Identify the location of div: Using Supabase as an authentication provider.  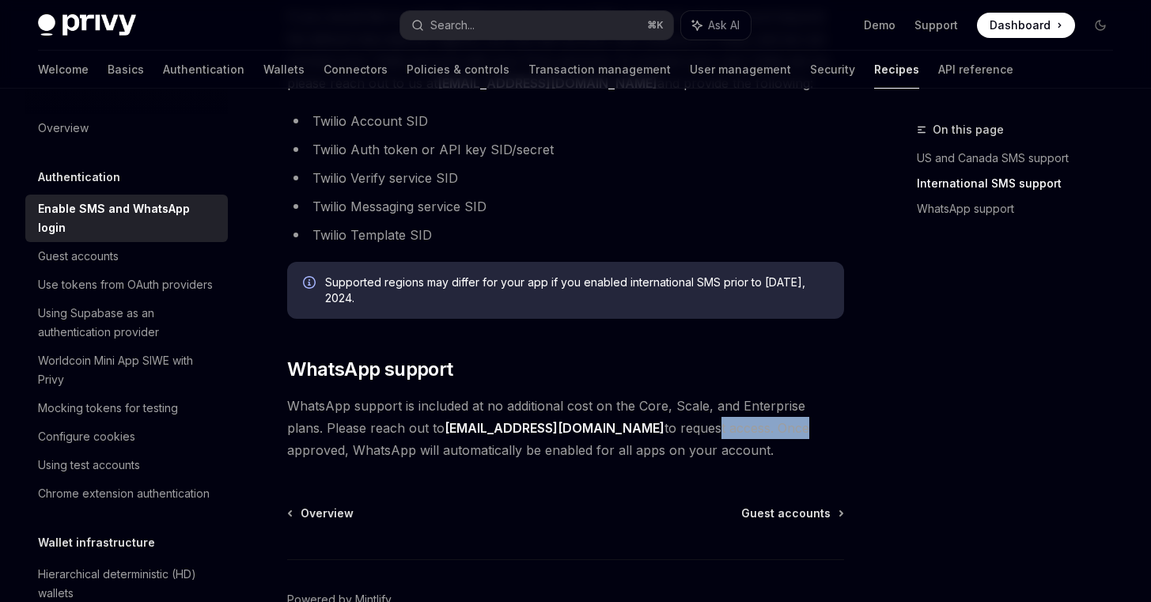
(128, 323).